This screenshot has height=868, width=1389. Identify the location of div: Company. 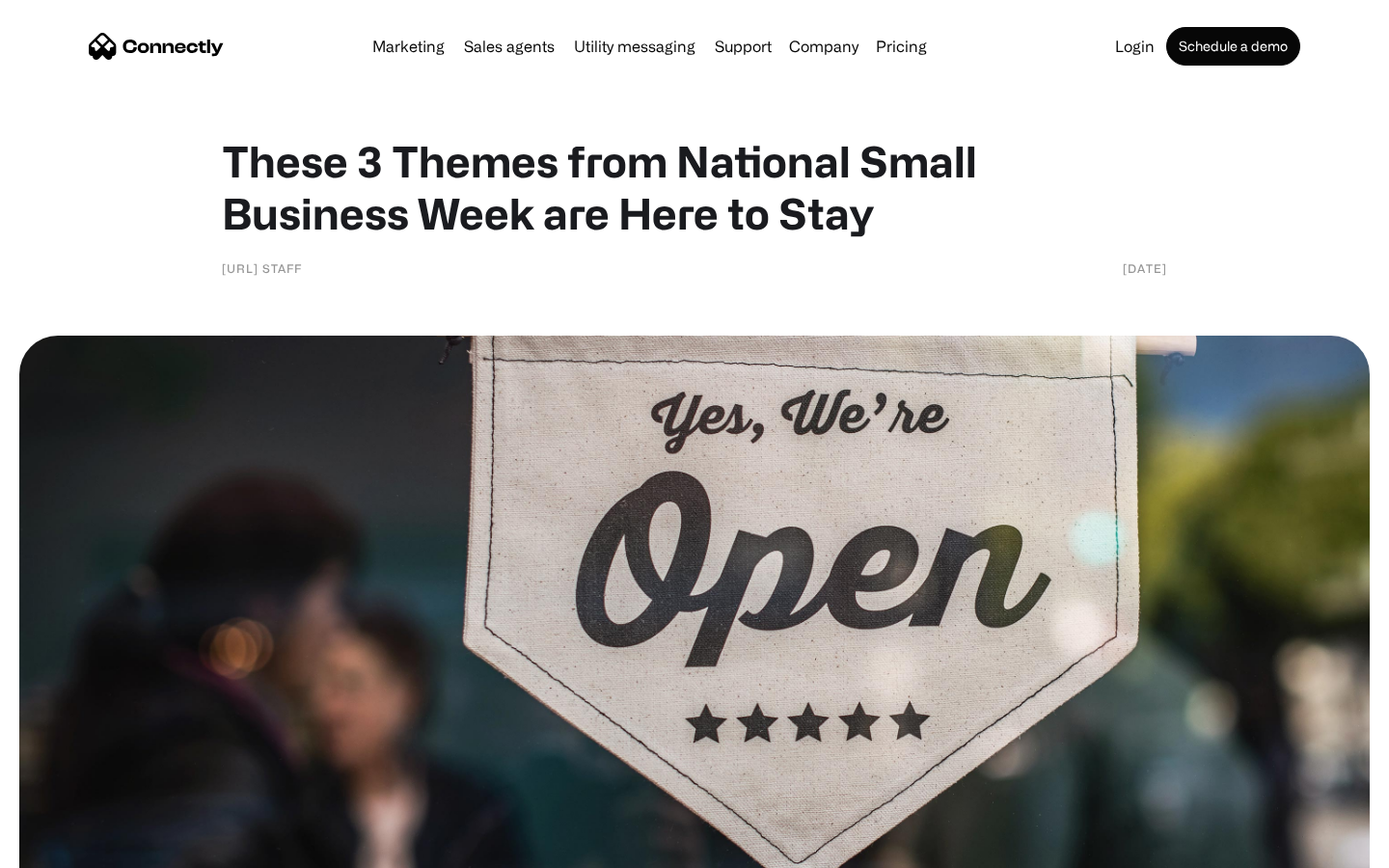
(824, 47).